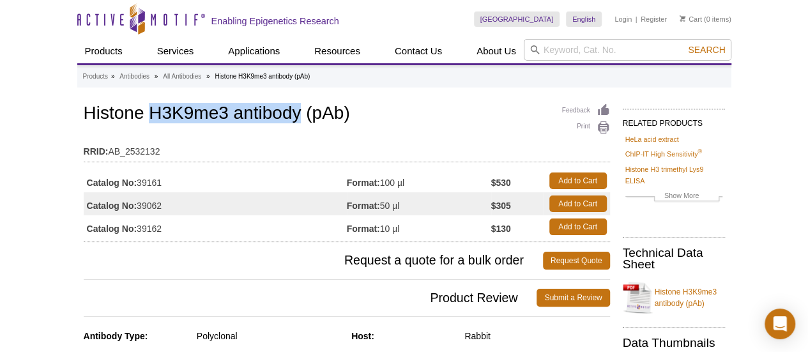 This screenshot has width=808, height=352. Describe the element at coordinates (705, 19) in the screenshot. I see `li: (0 items)` at that location.